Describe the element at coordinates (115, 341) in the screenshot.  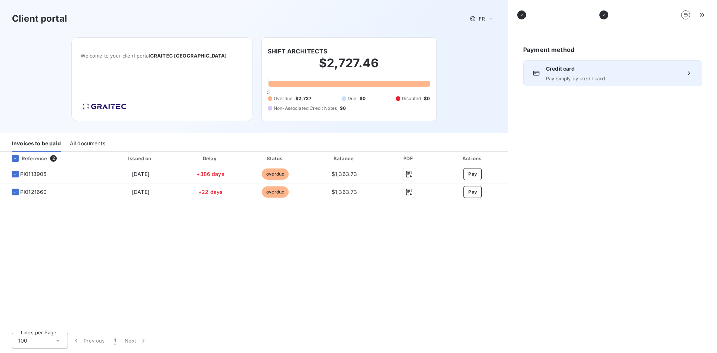
I see `span: 1` at that location.